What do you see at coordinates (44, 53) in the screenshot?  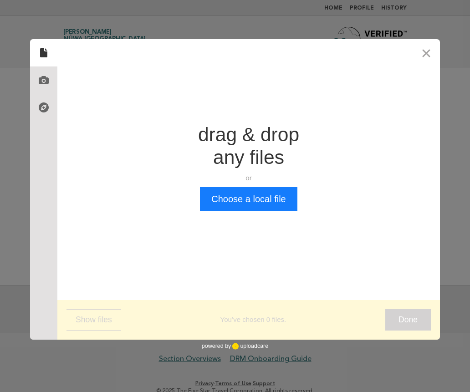 I see `div: Local Files` at bounding box center [44, 53].